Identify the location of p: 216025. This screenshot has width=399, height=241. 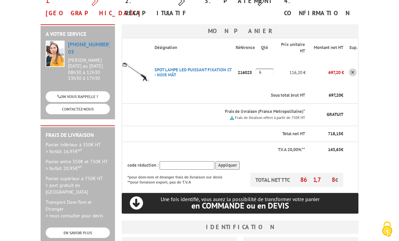
(246, 72).